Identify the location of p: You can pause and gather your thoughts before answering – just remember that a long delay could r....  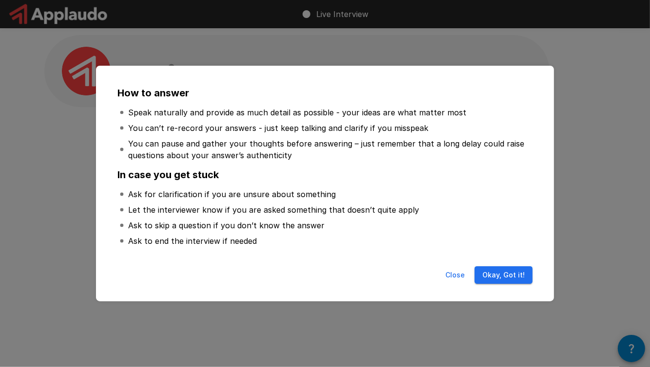
(329, 150).